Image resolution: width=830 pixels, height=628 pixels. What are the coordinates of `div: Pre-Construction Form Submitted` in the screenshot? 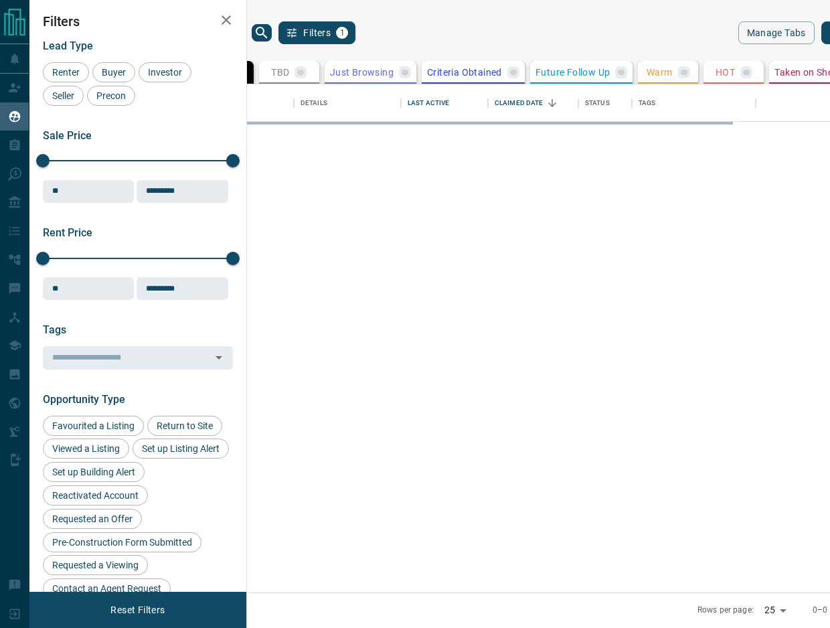 It's located at (122, 543).